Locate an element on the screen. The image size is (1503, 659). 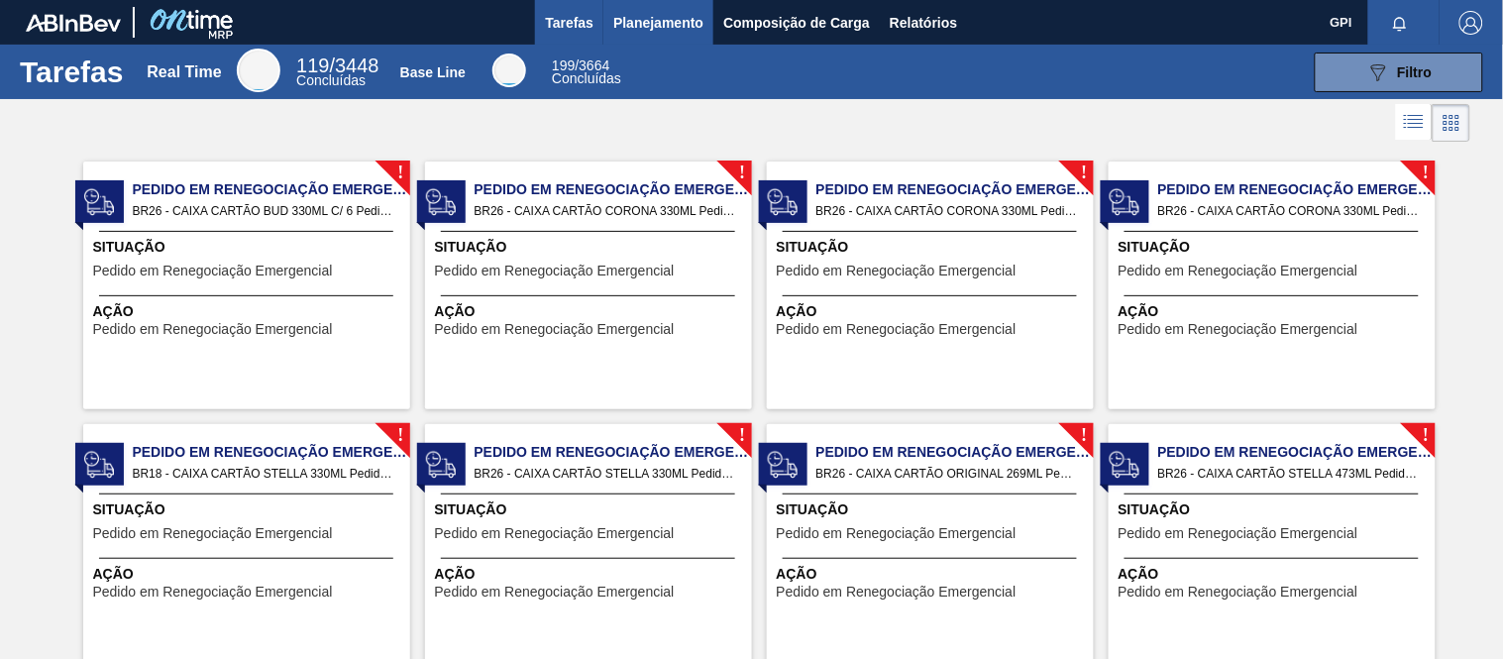
span: Filtro is located at coordinates (1415, 72).